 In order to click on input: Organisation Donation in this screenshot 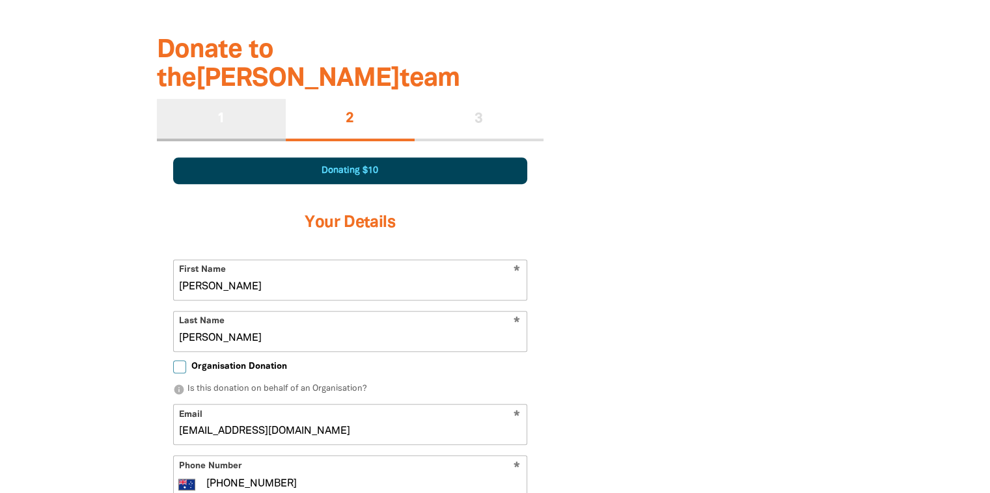, I will do `click(180, 367)`.